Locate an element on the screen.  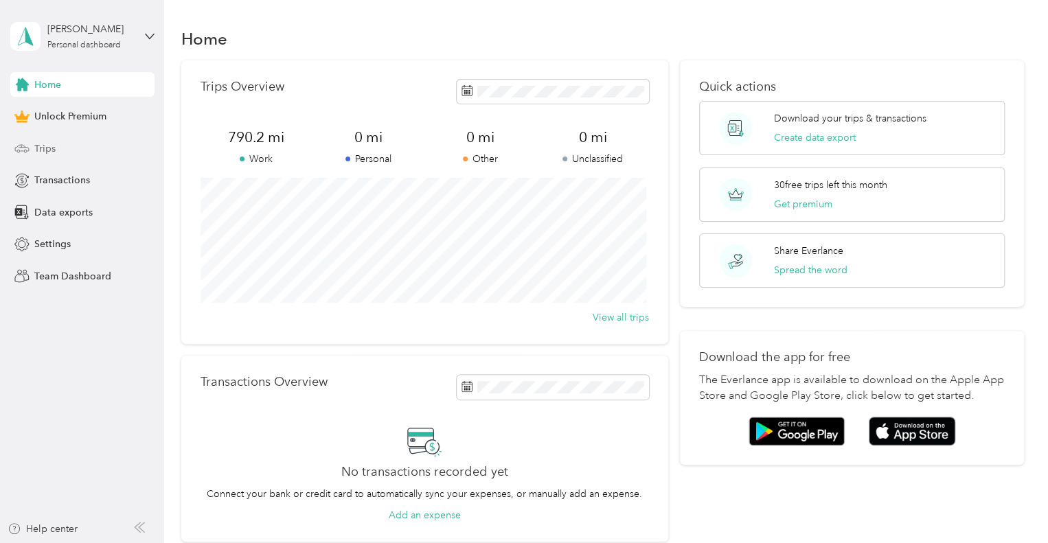
div: Personal dashboard is located at coordinates (84, 45).